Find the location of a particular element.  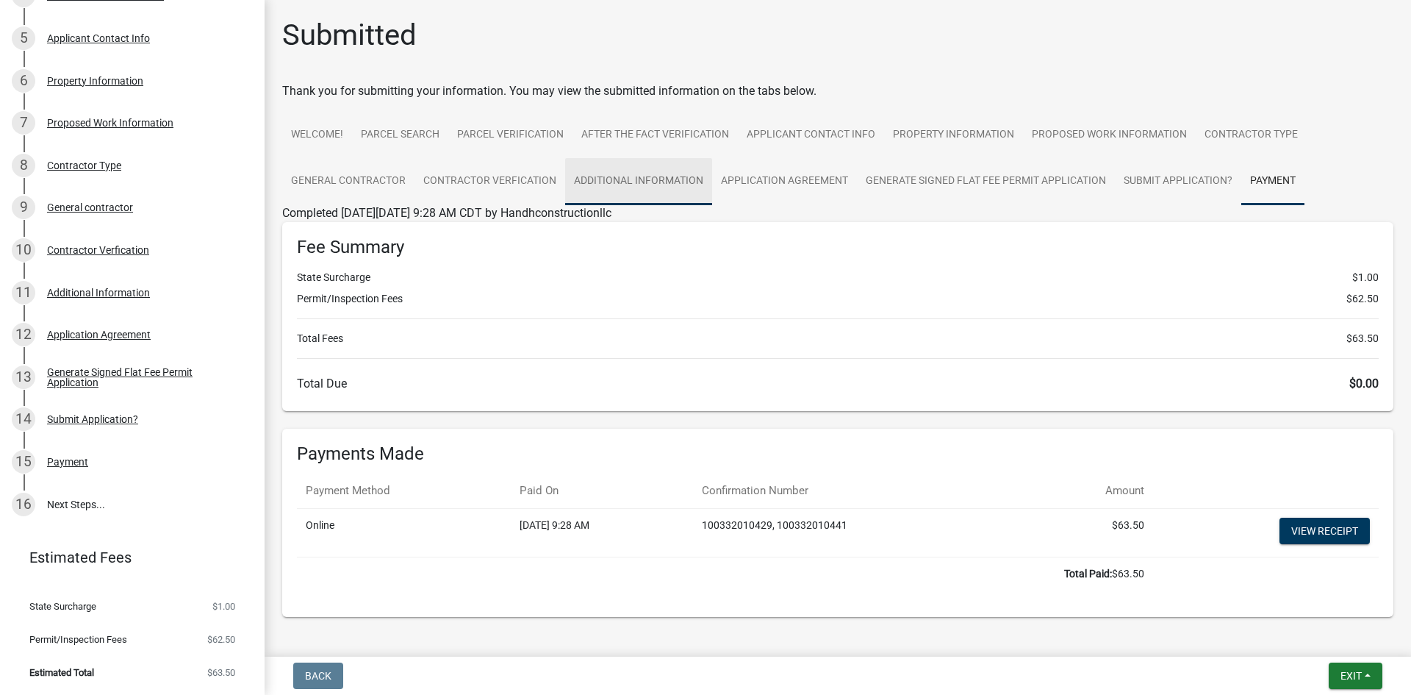

a: Contractor Type is located at coordinates (1251, 135).